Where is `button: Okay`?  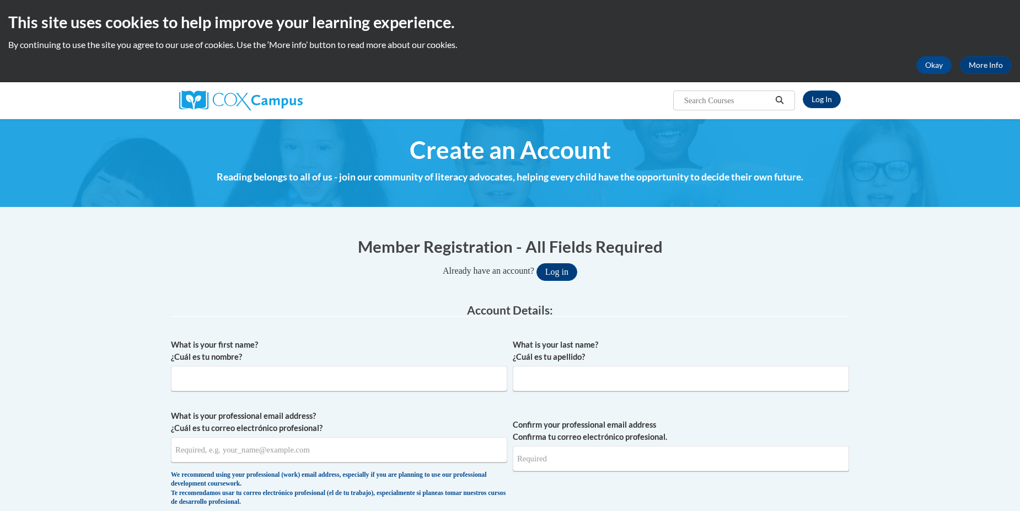 button: Okay is located at coordinates (934, 65).